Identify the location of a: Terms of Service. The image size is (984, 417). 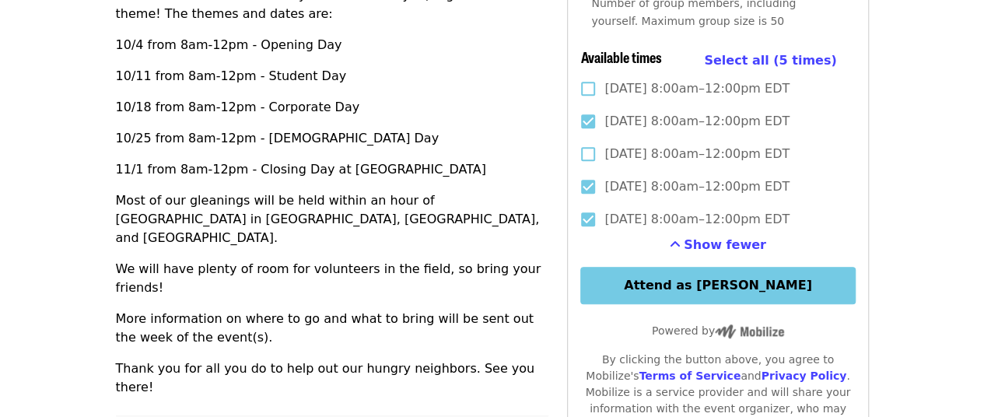
(689, 376).